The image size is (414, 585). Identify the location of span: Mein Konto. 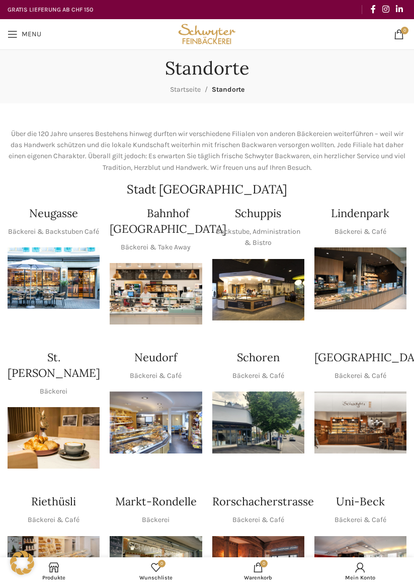
(361, 577).